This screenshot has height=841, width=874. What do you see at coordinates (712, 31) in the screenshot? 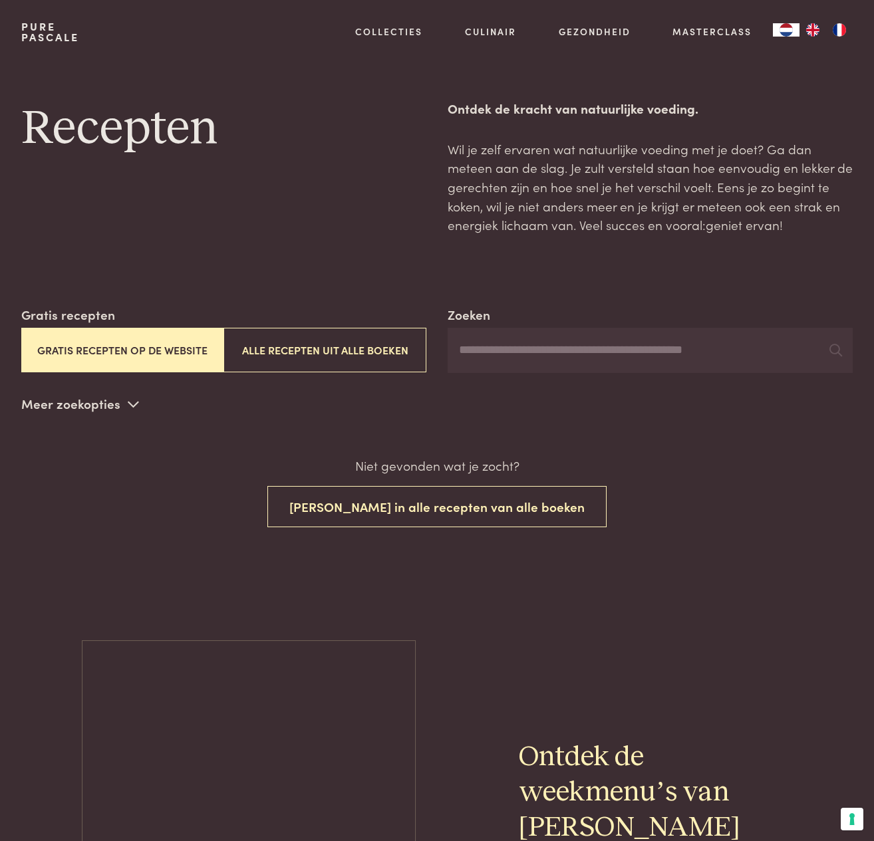
I see `a: Masterclass` at bounding box center [712, 31].